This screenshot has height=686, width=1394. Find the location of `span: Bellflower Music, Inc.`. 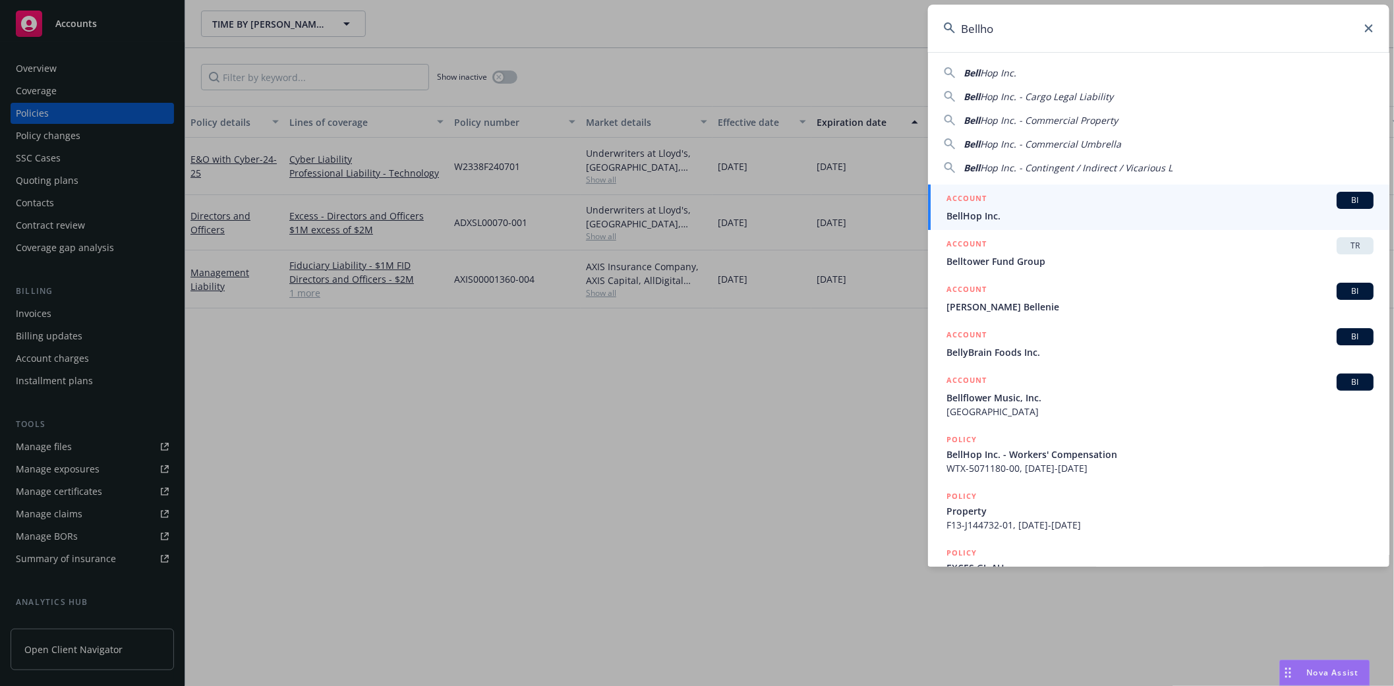

span: Bellflower Music, Inc. is located at coordinates (1160, 397).